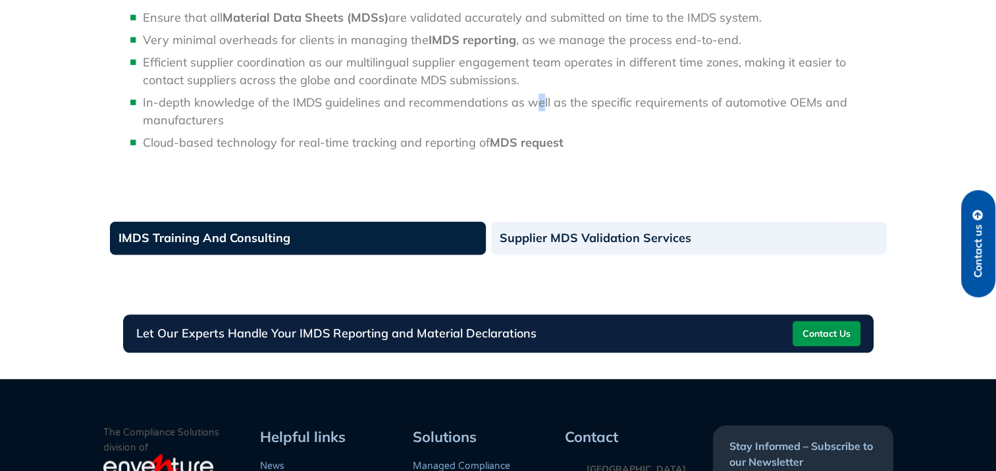  What do you see at coordinates (495, 111) in the screenshot?
I see `span: In-depth knowledge of the IMDS guidelines and recommendations as well as the specific requirement...` at bounding box center [495, 111].